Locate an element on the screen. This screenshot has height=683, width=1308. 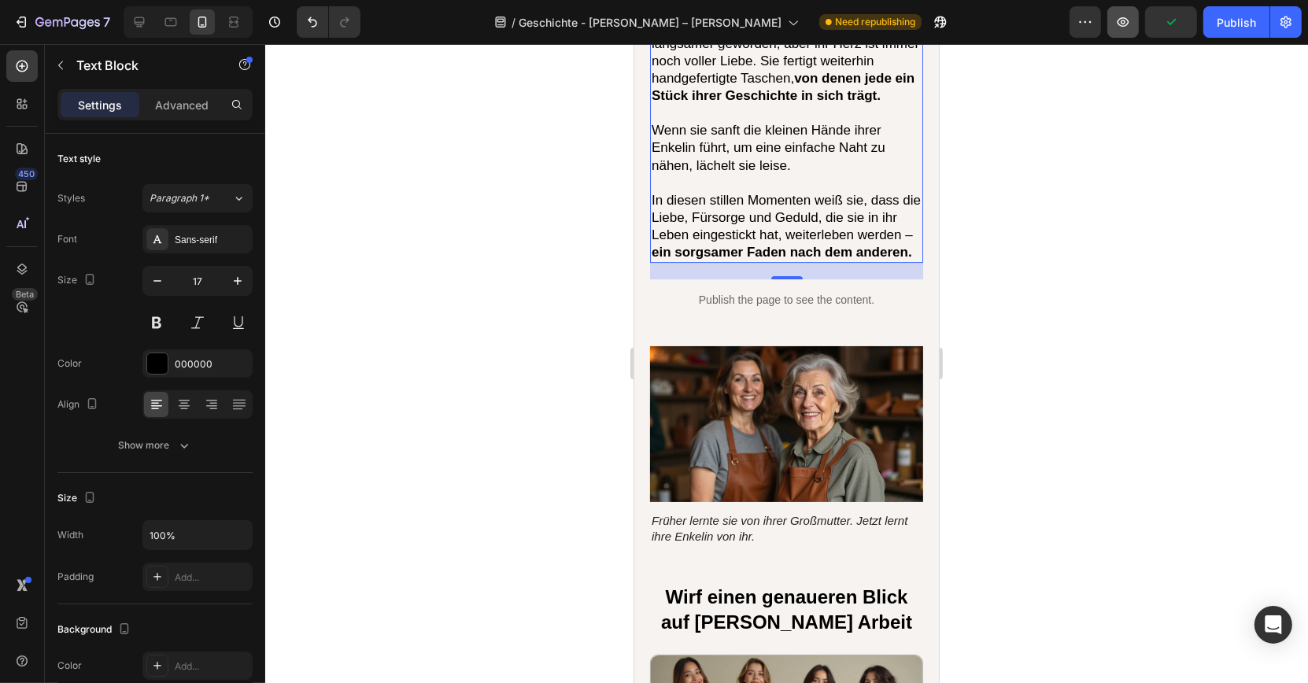
div: Sans-serif is located at coordinates (212, 240).